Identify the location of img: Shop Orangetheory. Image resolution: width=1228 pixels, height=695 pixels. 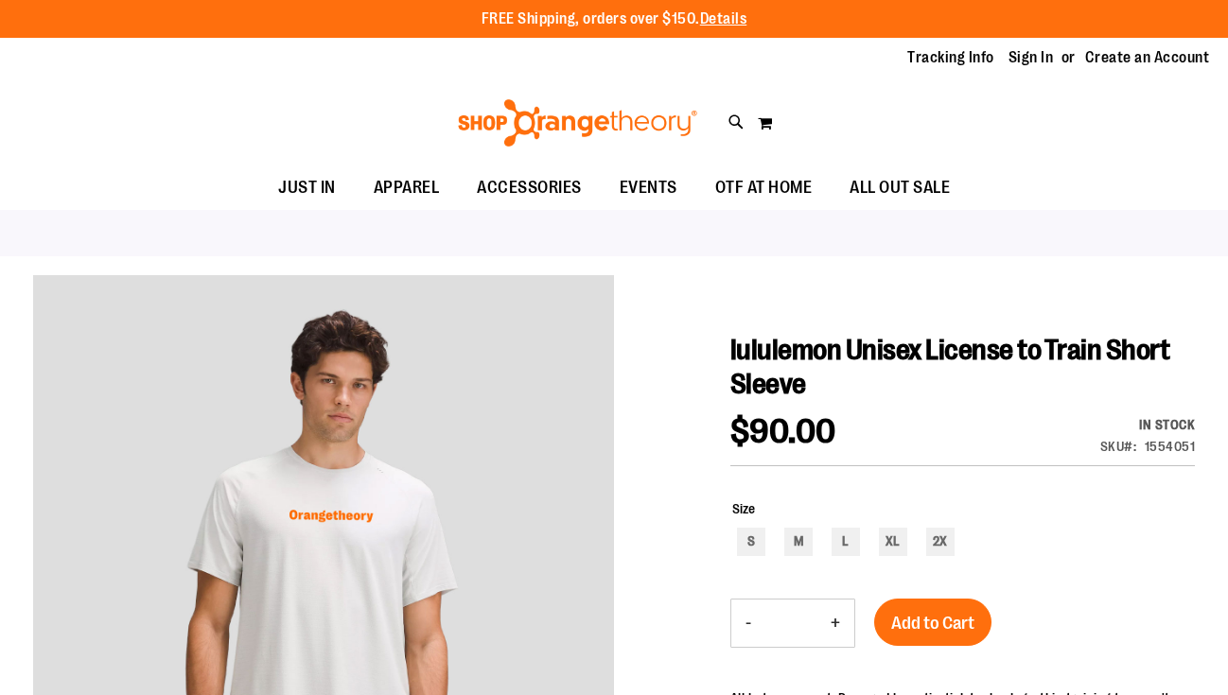
(577, 123).